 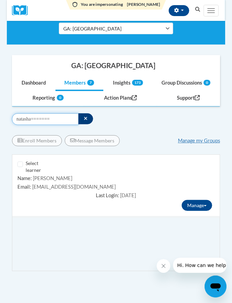 What do you see at coordinates (128, 83) in the screenshot?
I see `a: Insights173` at bounding box center [128, 83].